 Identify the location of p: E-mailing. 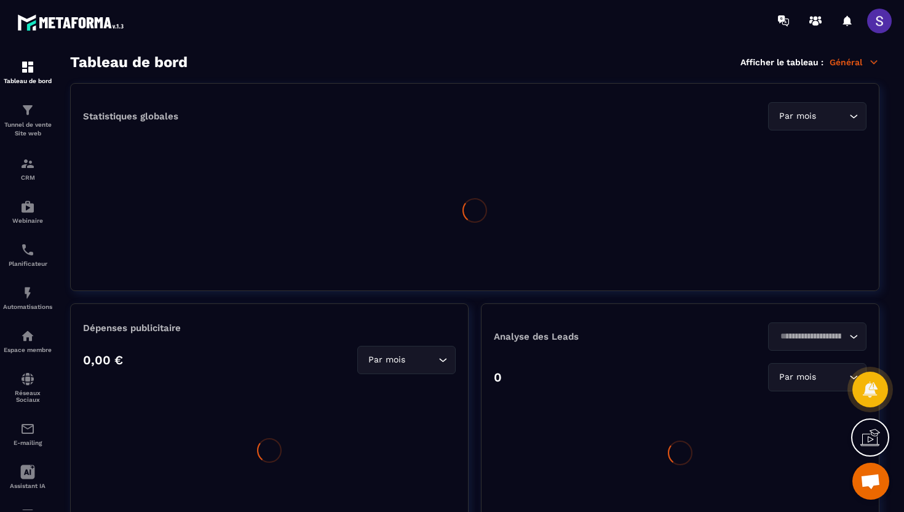
(28, 442).